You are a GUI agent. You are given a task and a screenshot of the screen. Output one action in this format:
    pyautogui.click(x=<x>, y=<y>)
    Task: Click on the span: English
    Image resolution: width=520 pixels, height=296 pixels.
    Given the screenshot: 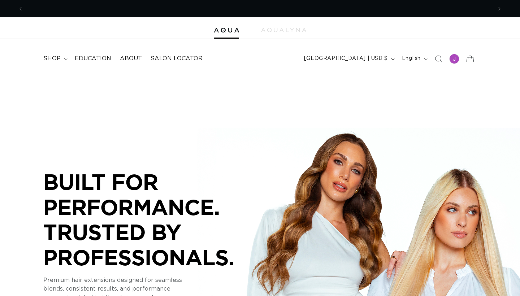 What is the action you would take?
    pyautogui.click(x=412, y=59)
    